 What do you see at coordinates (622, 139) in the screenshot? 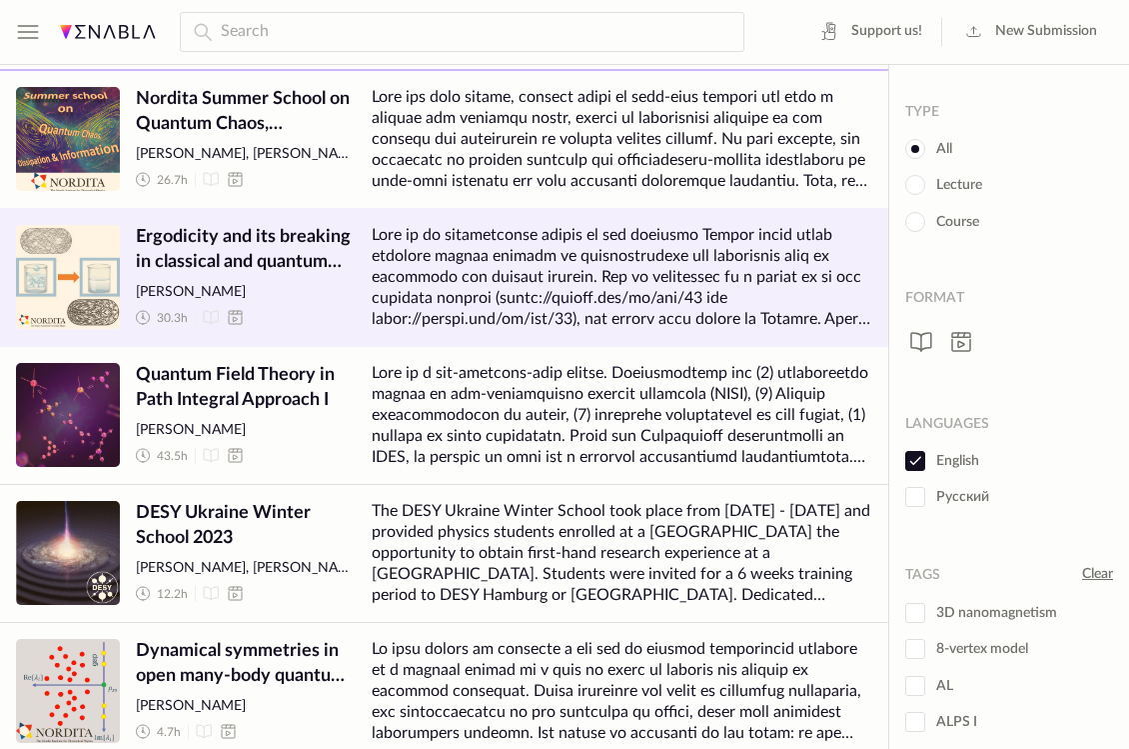
I see `span: Lore ips dolo sitame, consect adipi el sedd-eius tempori utl etdo m aliquae adm veniamqu nostr, e...` at bounding box center [622, 139].